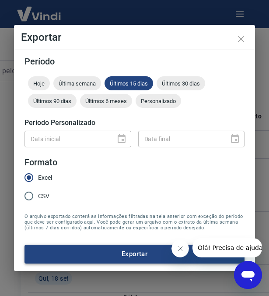  Describe the element at coordinates (39, 83) in the screenshot. I see `span: Hoje` at that location.